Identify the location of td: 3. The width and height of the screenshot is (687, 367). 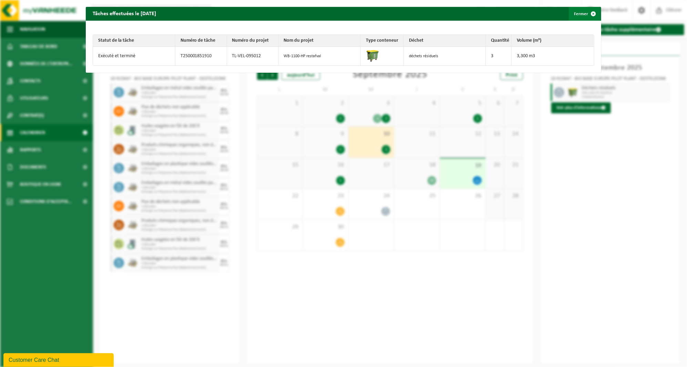
(499, 56).